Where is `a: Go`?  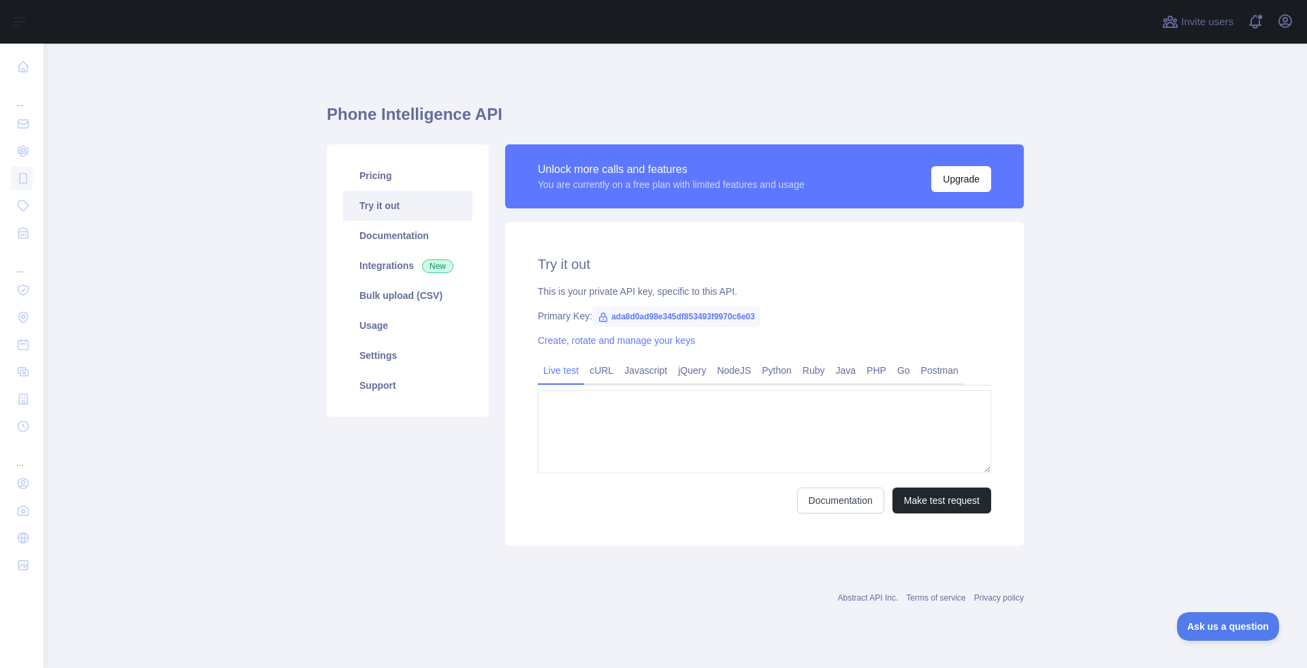
a: Go is located at coordinates (904, 370).